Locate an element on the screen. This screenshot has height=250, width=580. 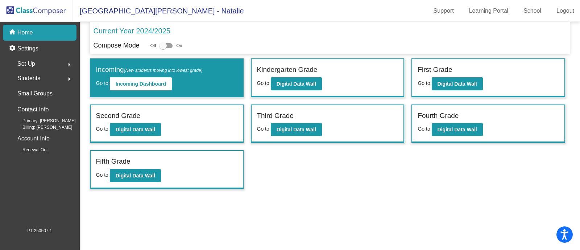
span: Set Up is located at coordinates (26, 64).